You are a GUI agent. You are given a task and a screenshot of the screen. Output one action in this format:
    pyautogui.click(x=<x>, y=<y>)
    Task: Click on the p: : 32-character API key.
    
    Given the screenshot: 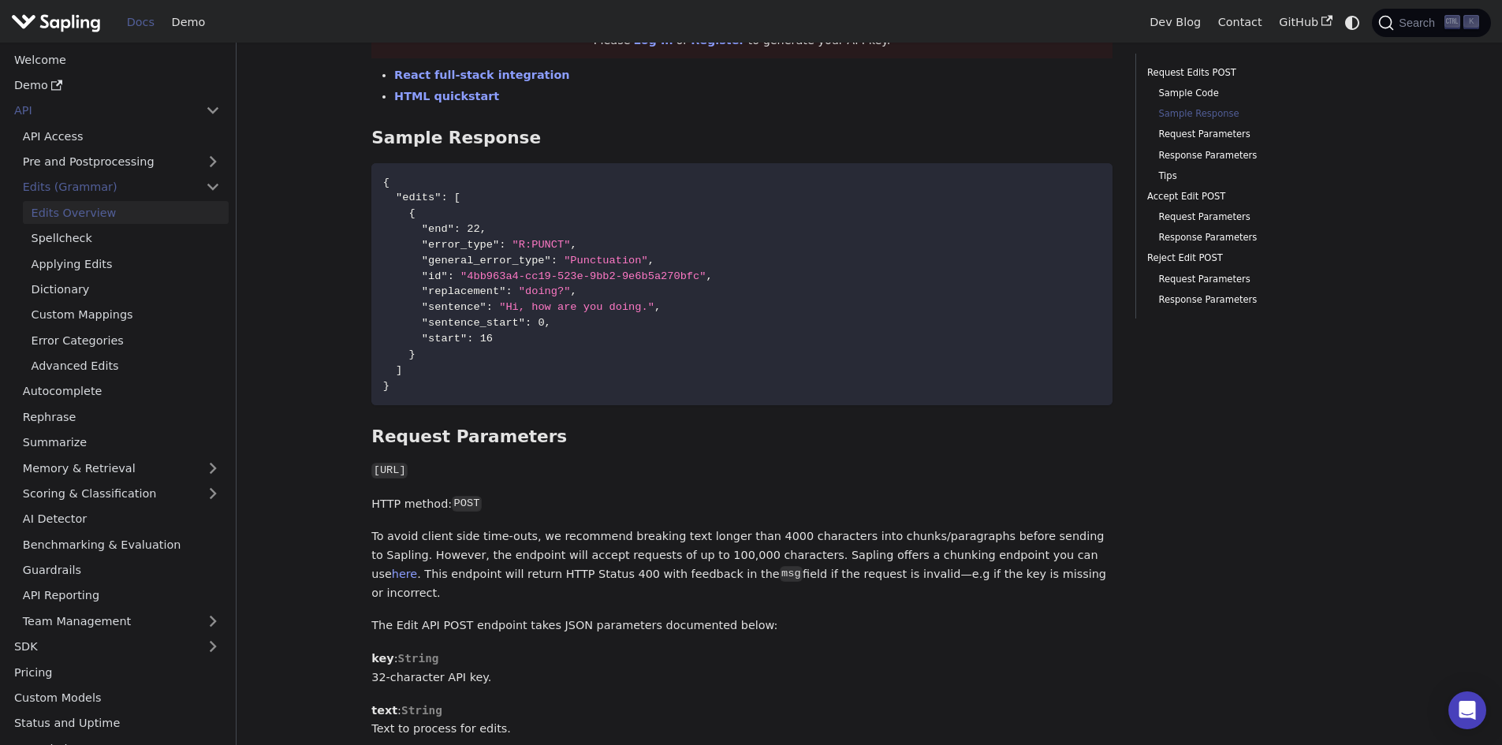 What is the action you would take?
    pyautogui.click(x=742, y=668)
    